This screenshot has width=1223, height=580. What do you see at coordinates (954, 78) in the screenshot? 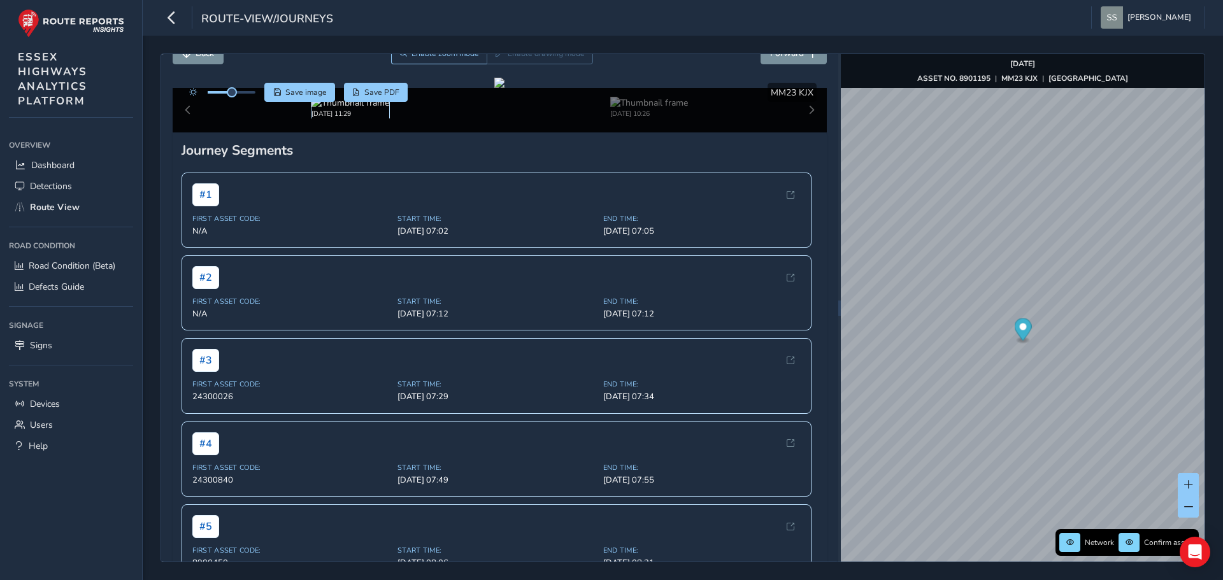
I see `strong: ASSET NO. 8901195` at bounding box center [954, 78].